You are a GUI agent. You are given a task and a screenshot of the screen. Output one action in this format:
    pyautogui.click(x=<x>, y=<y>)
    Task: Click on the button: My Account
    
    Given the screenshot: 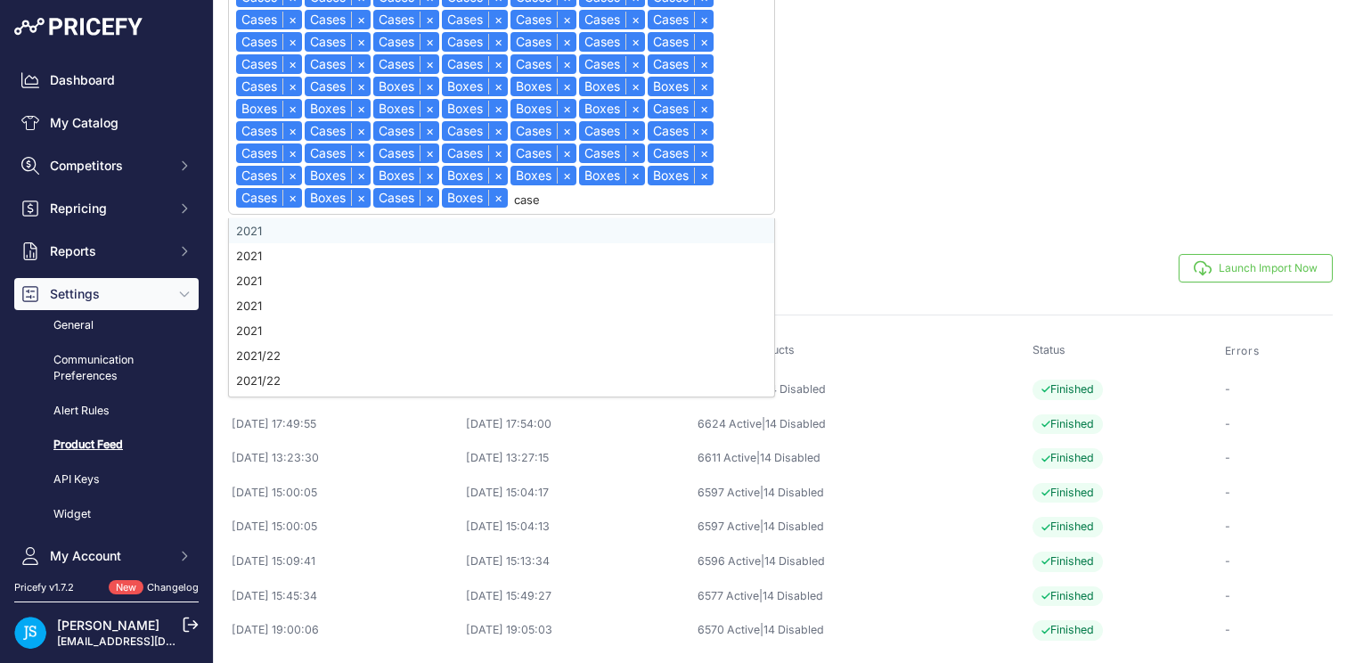 What is the action you would take?
    pyautogui.click(x=106, y=556)
    